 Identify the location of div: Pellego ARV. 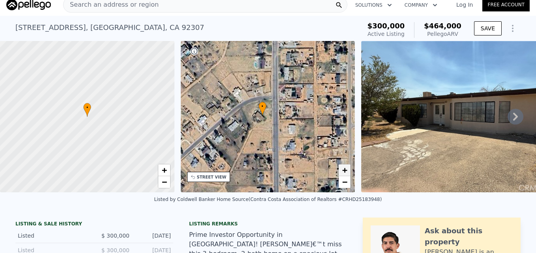
(442, 34).